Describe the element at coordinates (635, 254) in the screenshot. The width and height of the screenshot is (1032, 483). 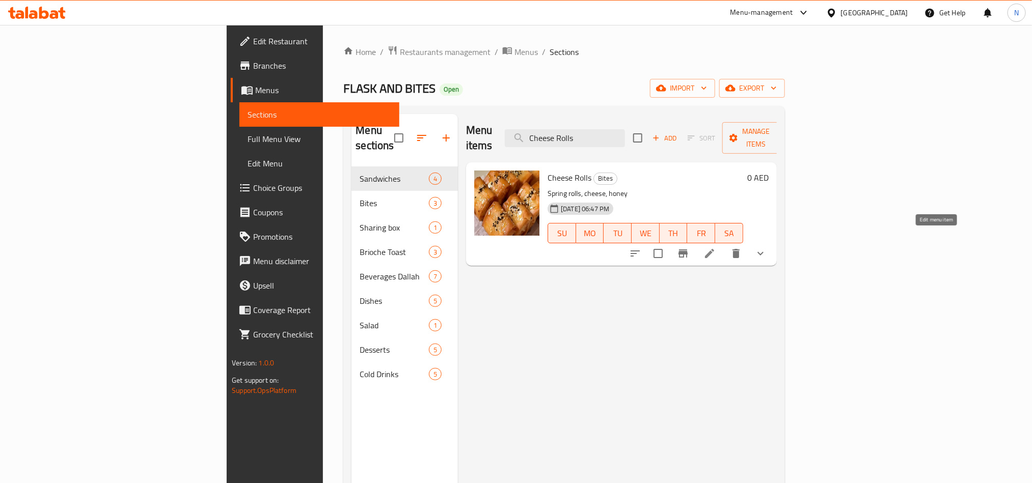
I see `button: sort-choices` at that location.